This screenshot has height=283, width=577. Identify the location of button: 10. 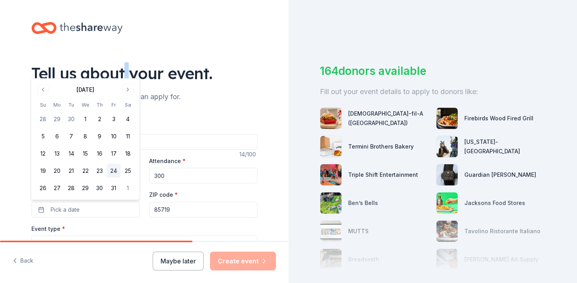
(114, 137).